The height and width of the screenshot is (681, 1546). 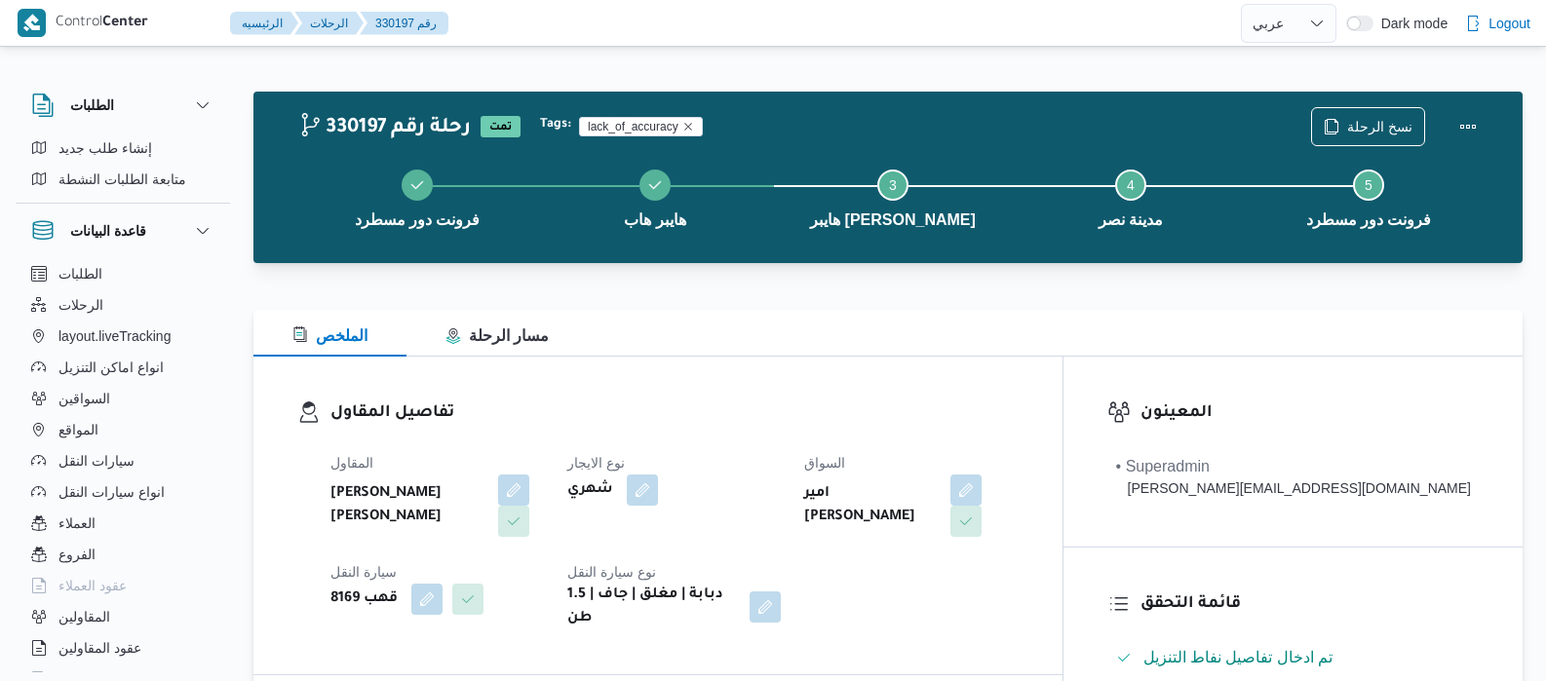 What do you see at coordinates (1468, 127) in the screenshot?
I see `button: Actions` at bounding box center [1468, 127].